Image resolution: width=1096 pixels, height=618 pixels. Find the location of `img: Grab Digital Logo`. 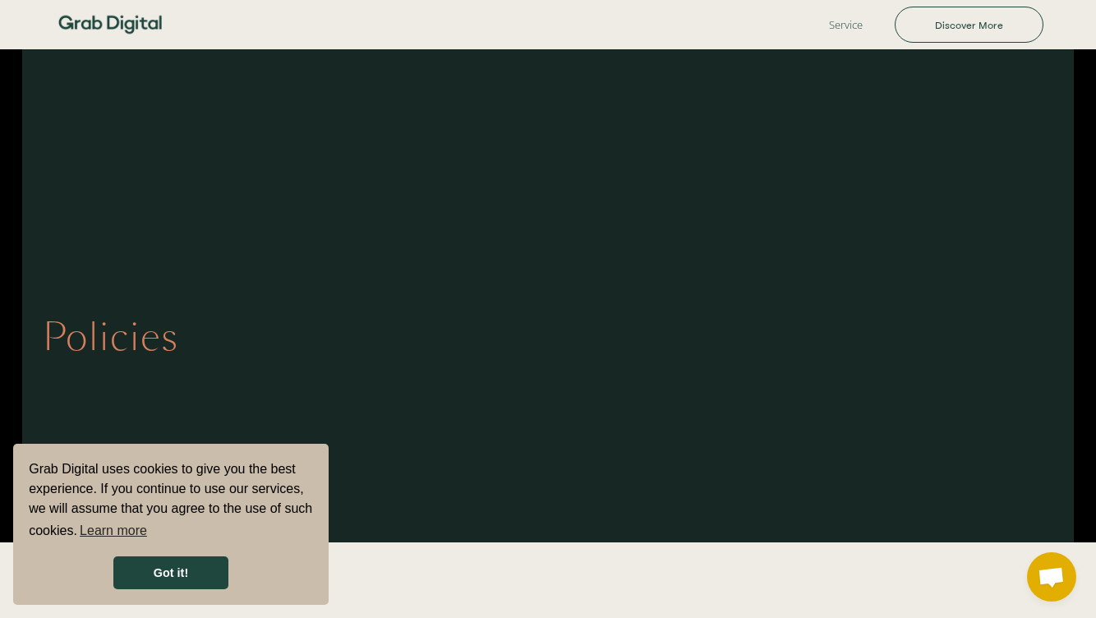

img: Grab Digital Logo is located at coordinates (110, 25).